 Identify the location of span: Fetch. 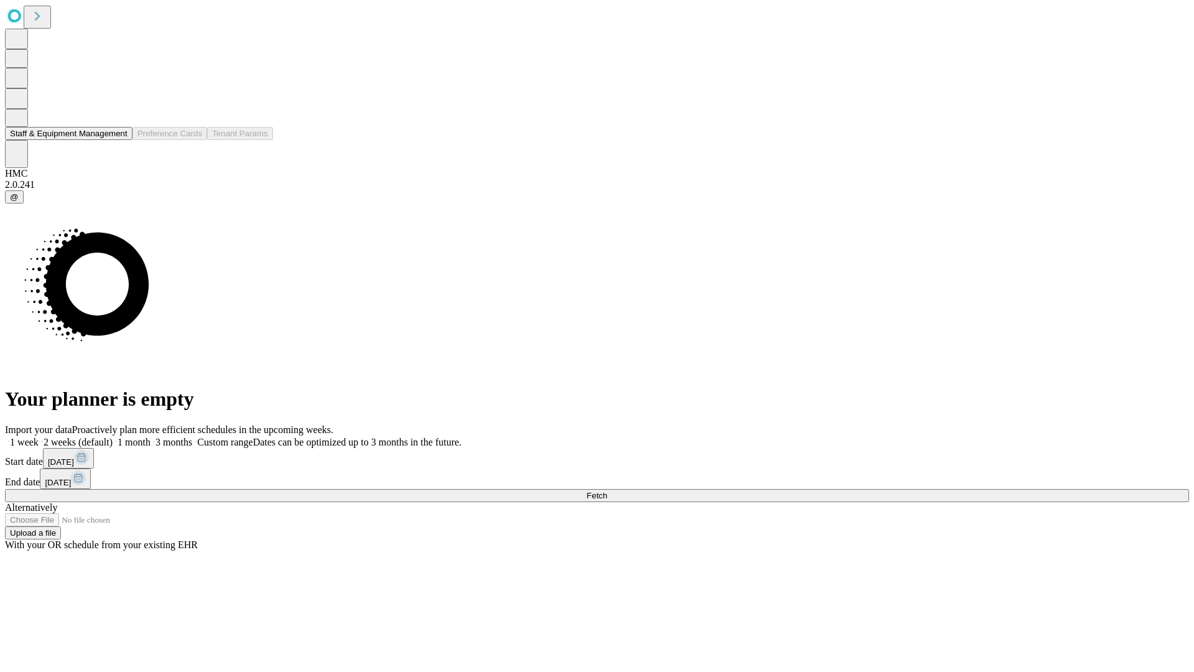
(596, 495).